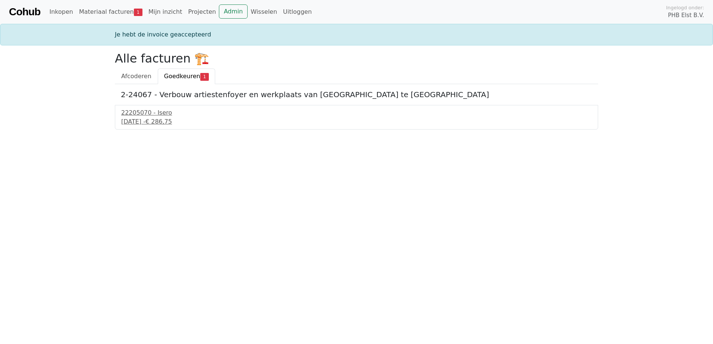 This screenshot has height=344, width=713. What do you see at coordinates (136, 76) in the screenshot?
I see `span: Afcoderen` at bounding box center [136, 76].